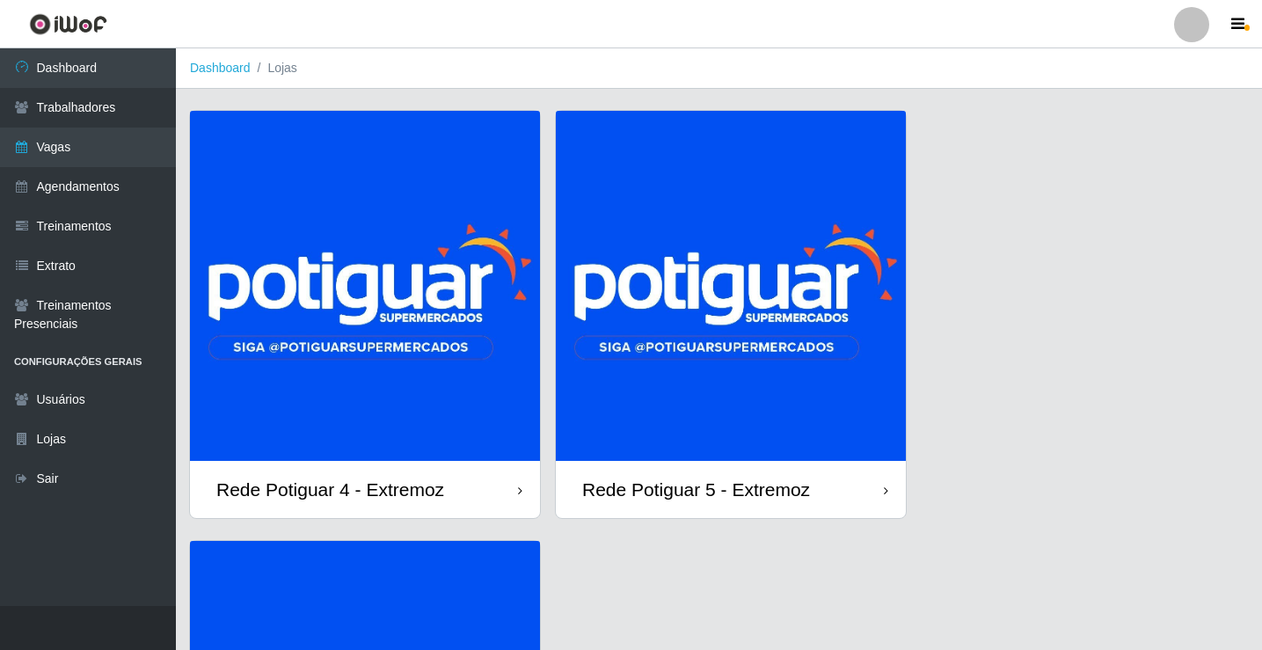 Image resolution: width=1262 pixels, height=650 pixels. I want to click on div: Rede Potiguar 5 - Extremoz, so click(695, 489).